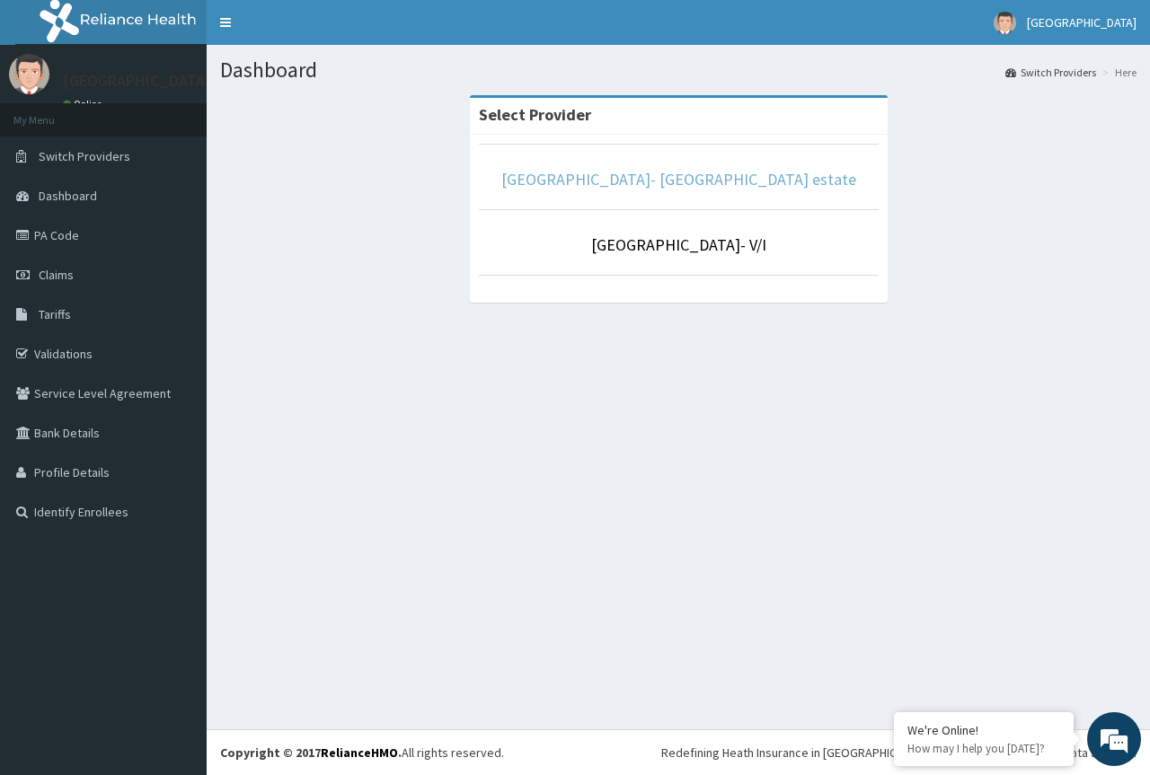 This screenshot has height=775, width=1150. Describe the element at coordinates (678, 70) in the screenshot. I see `h1: Dashboard` at that location.